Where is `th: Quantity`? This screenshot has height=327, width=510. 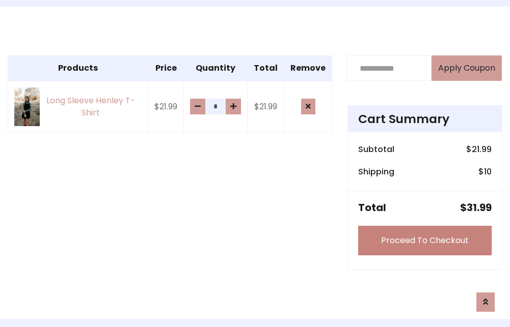 th: Quantity is located at coordinates (215, 69).